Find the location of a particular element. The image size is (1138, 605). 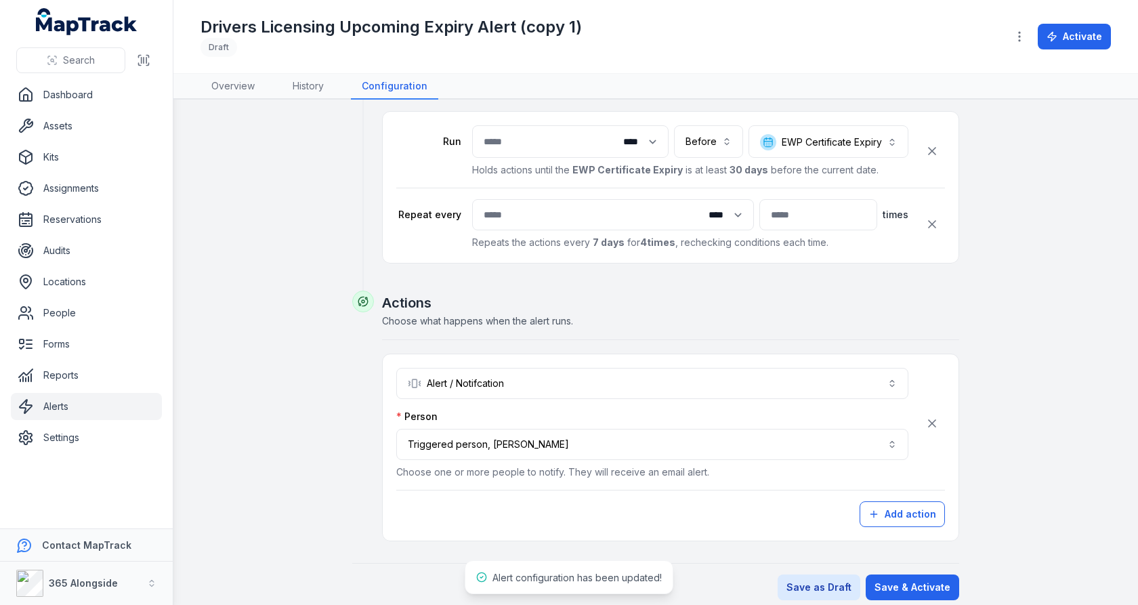

a: Reports is located at coordinates (86, 375).